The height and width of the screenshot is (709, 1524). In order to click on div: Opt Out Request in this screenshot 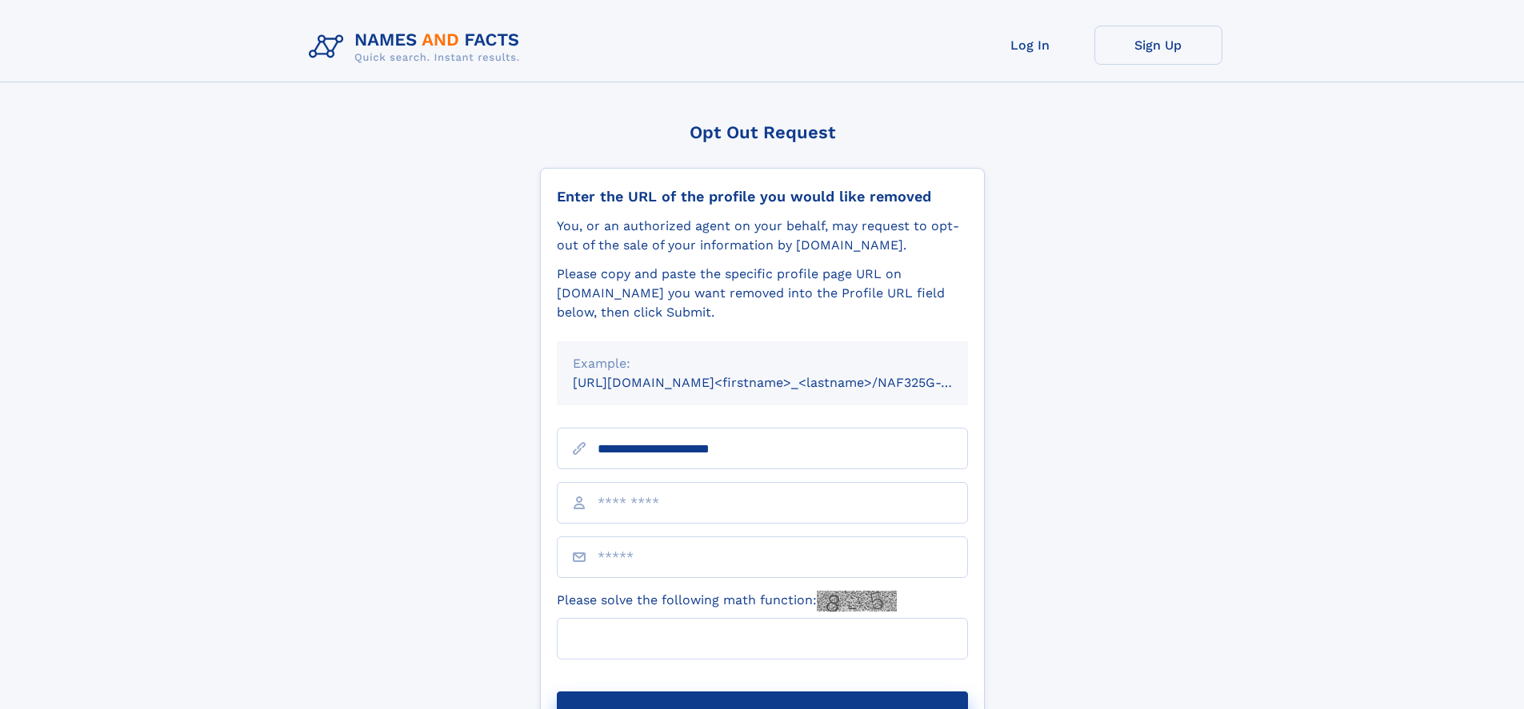, I will do `click(762, 132)`.